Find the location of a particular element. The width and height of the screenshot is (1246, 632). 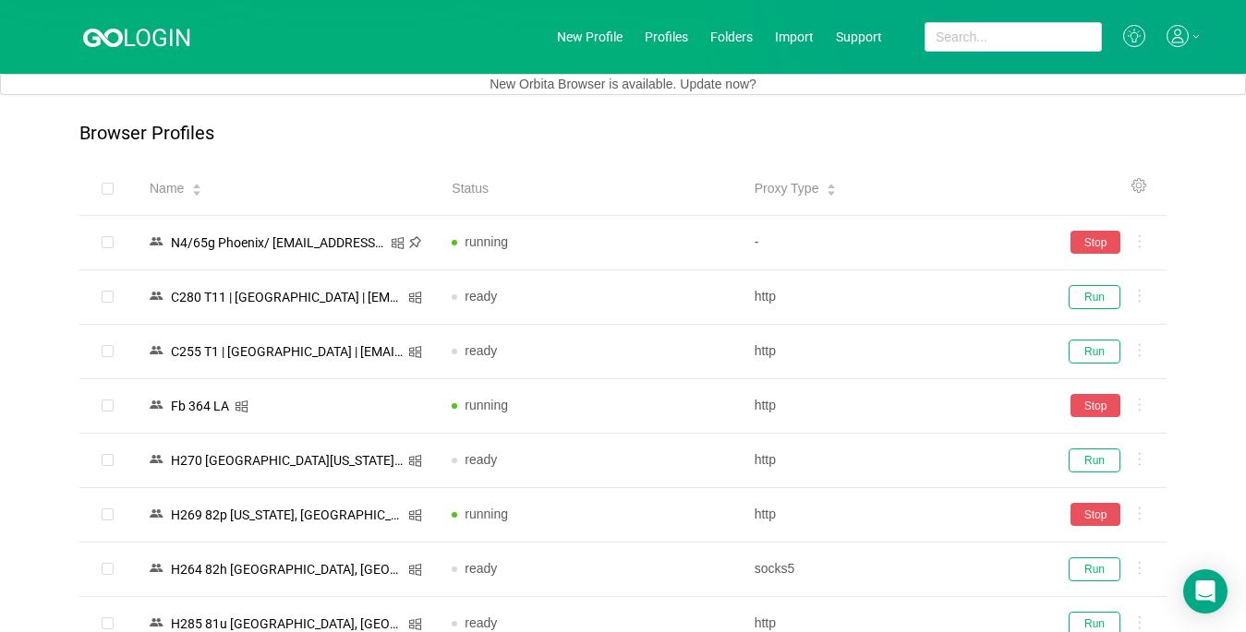

a: Profiles is located at coordinates (666, 37).